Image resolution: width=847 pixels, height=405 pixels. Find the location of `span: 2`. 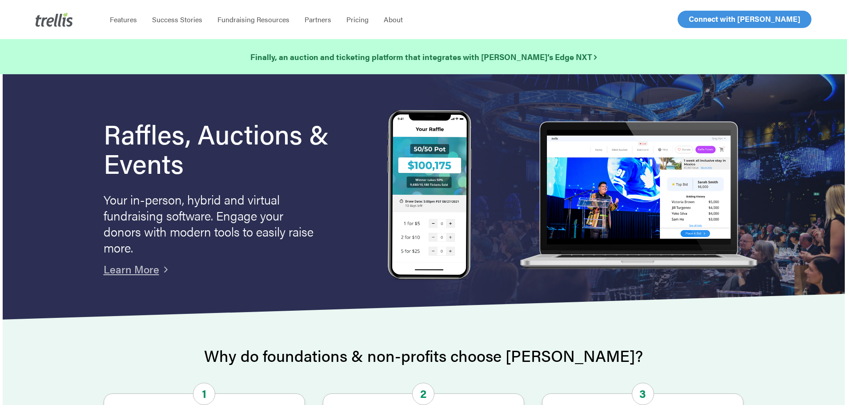

span: 2 is located at coordinates (423, 394).